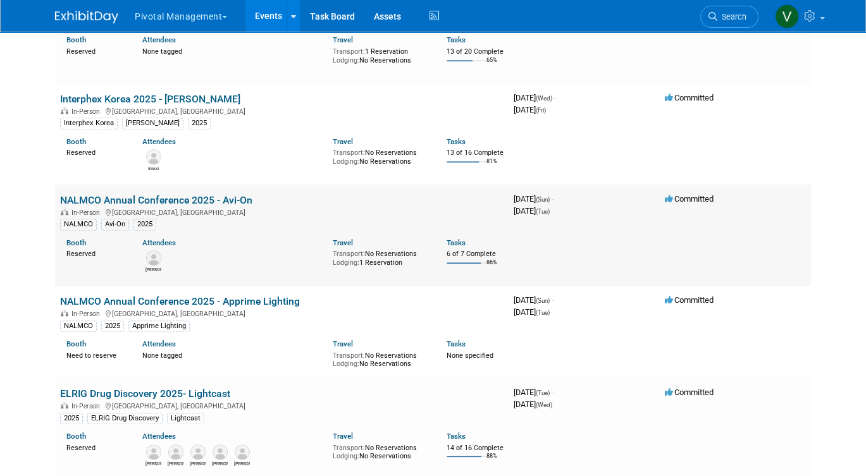 Image resolution: width=866 pixels, height=476 pixels. Describe the element at coordinates (242, 452) in the screenshot. I see `img: Rajen Mistry` at that location.